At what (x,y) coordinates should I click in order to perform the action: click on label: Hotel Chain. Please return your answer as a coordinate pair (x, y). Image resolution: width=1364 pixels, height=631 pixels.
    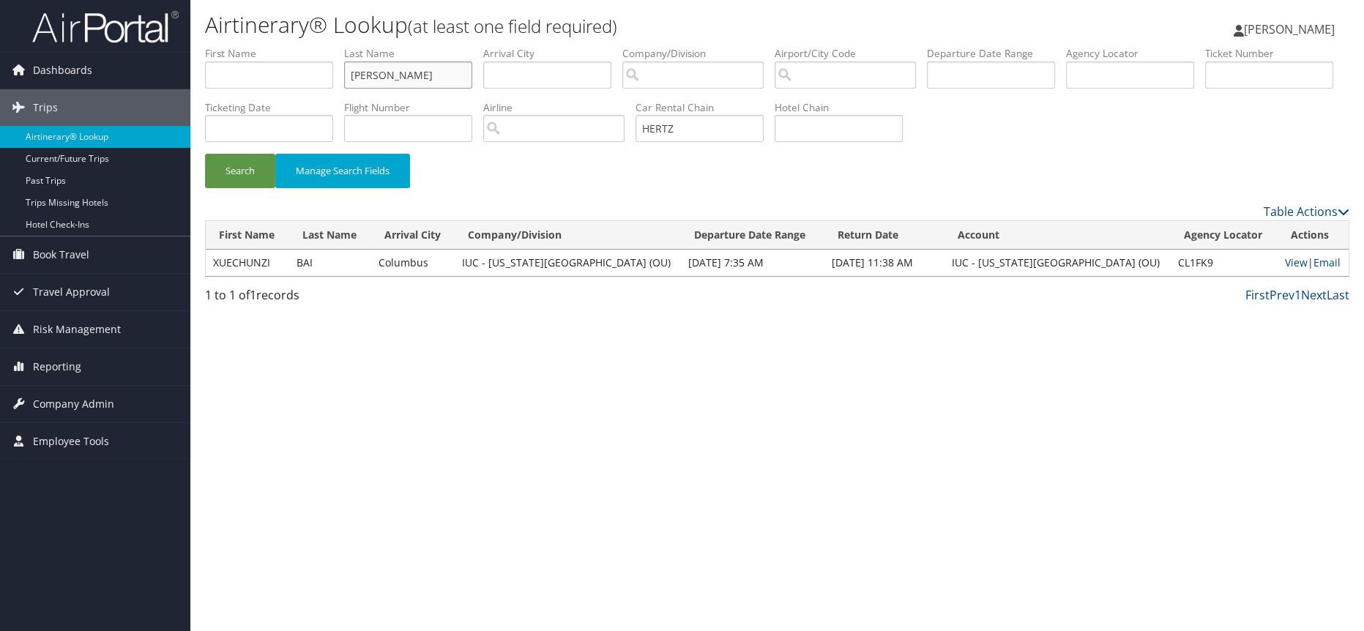
    Looking at the image, I should click on (844, 108).